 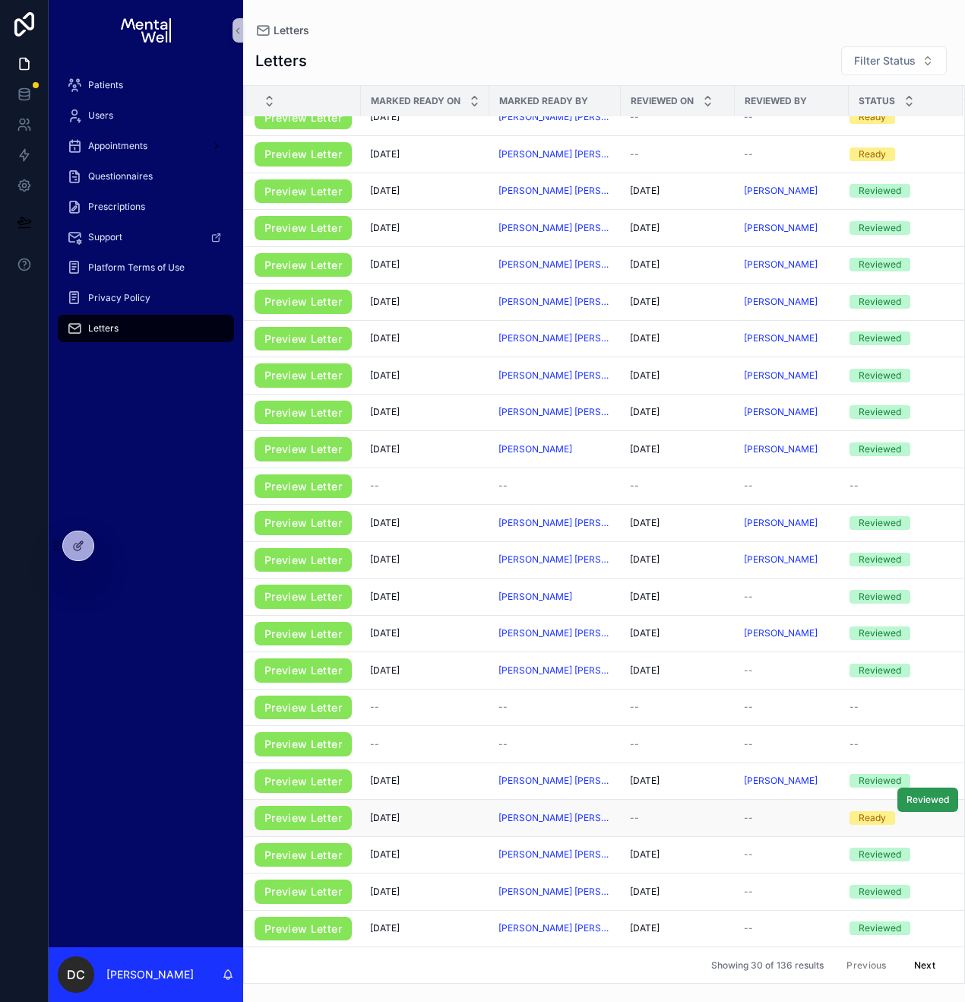 What do you see at coordinates (928, 800) in the screenshot?
I see `span: Reviewed` at bounding box center [928, 800].